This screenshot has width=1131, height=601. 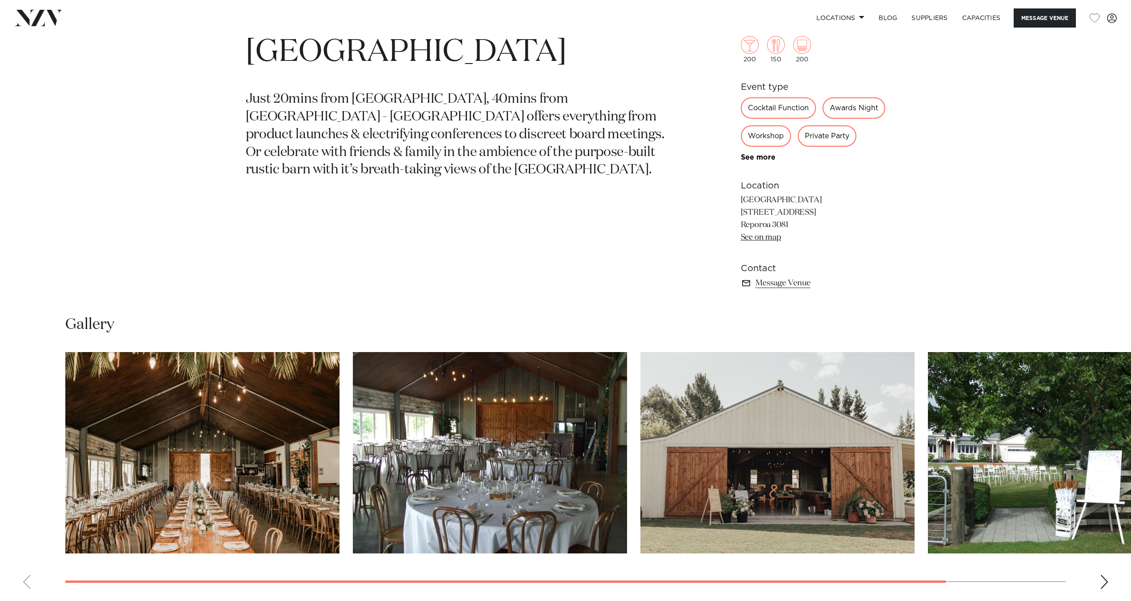 I want to click on swiper-slide: 2 / 4, so click(x=490, y=452).